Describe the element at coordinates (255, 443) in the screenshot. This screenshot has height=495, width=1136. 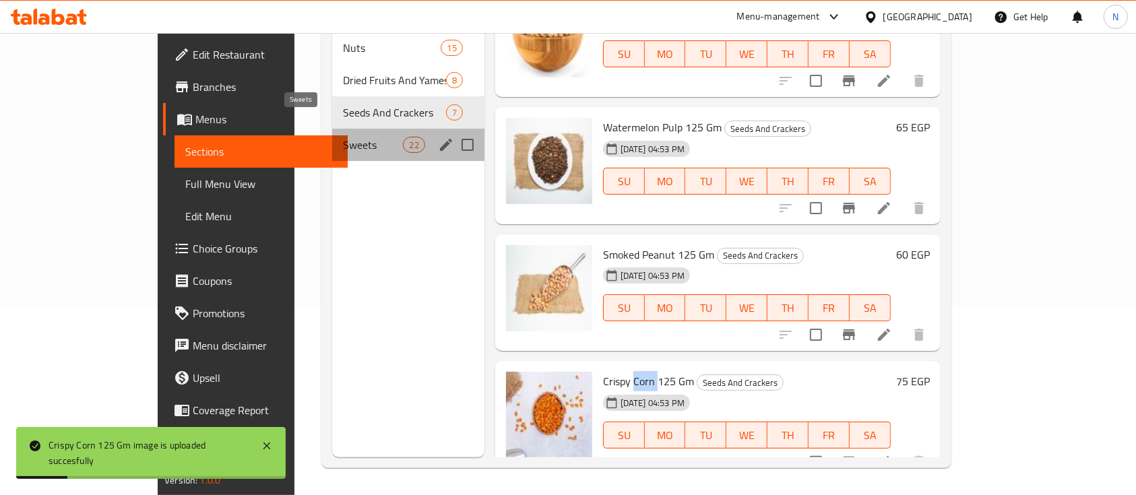
I see `a: Grocery Checklist` at that location.